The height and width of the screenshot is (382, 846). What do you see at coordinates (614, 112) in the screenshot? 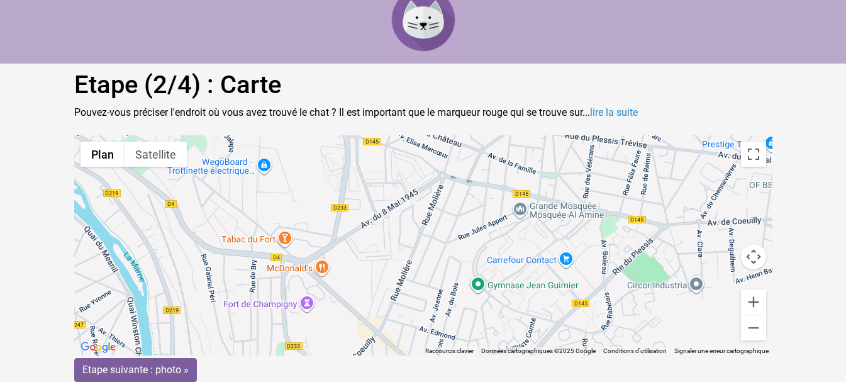
I see `a: lire la suite` at bounding box center [614, 112].